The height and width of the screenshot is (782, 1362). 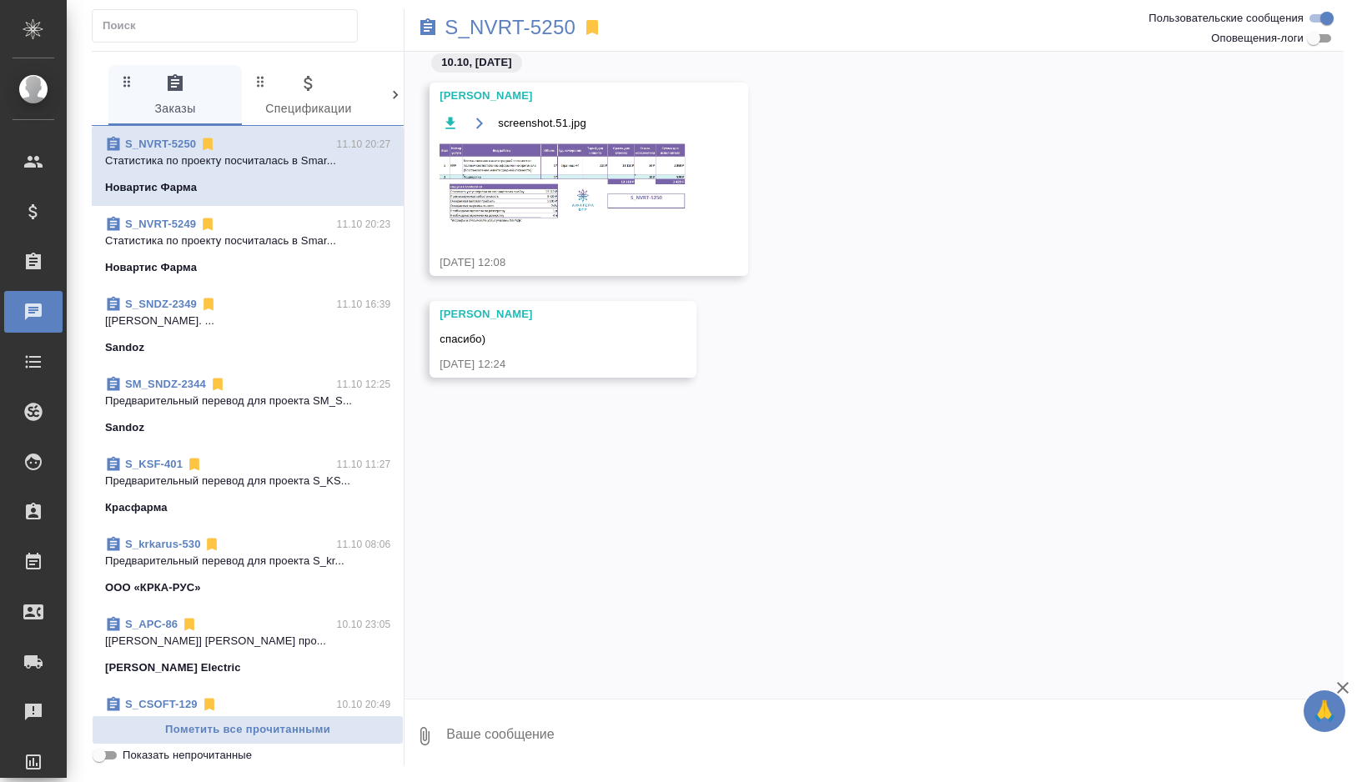 What do you see at coordinates (1226, 18) in the screenshot?
I see `span: Пользовательские сообщения` at bounding box center [1226, 18].